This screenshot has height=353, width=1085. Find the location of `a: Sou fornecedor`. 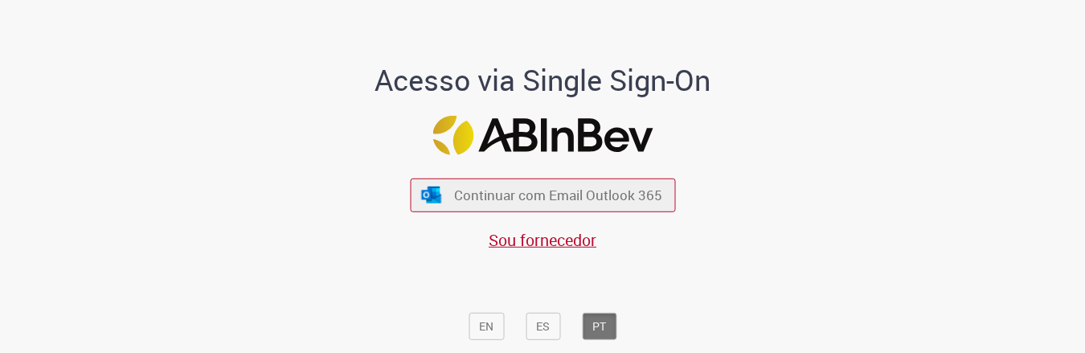

a: Sou fornecedor is located at coordinates (543, 239).